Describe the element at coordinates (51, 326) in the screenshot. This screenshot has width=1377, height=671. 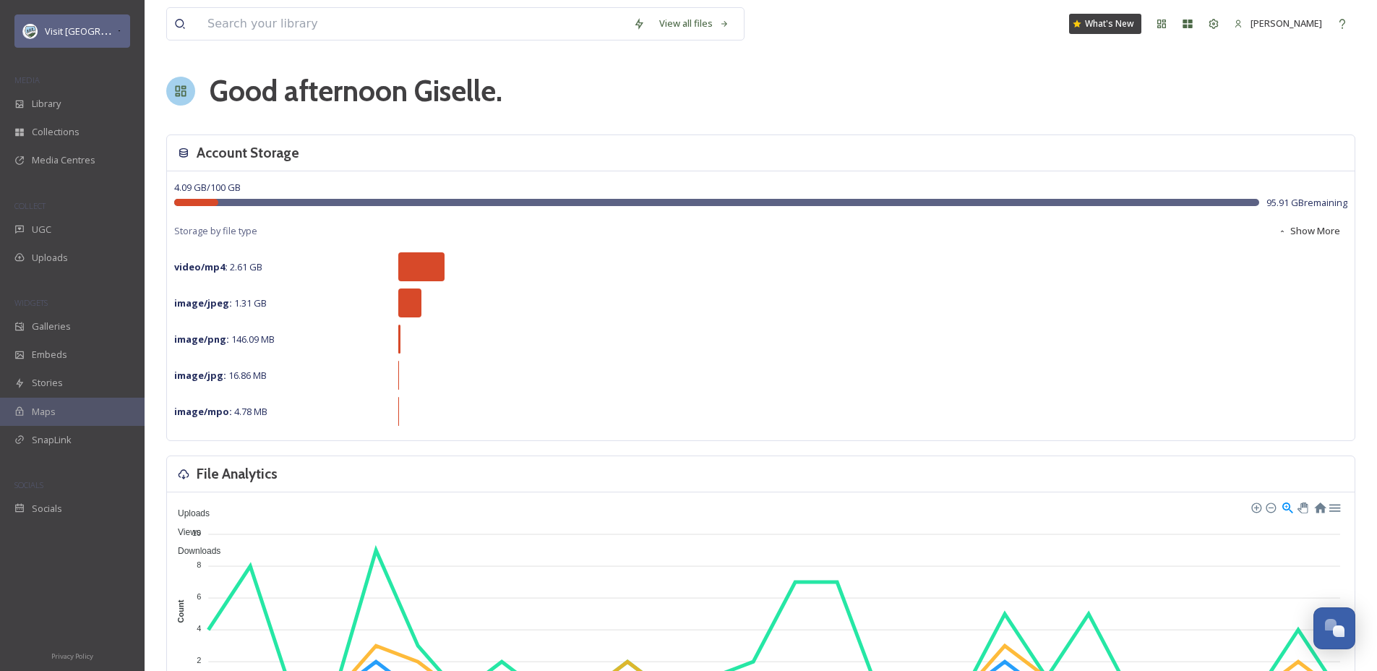
I see `span: Galleries` at that location.